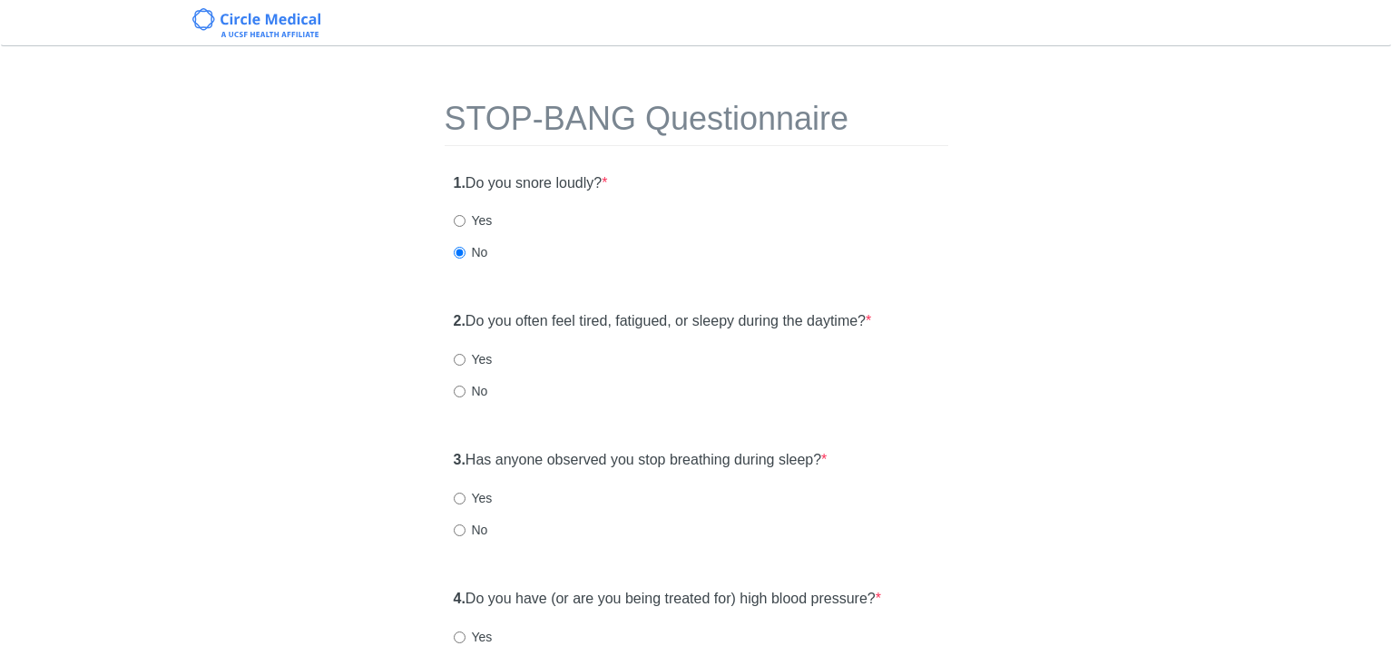  What do you see at coordinates (459, 459) in the screenshot?
I see `strong: 3.` at bounding box center [459, 459].